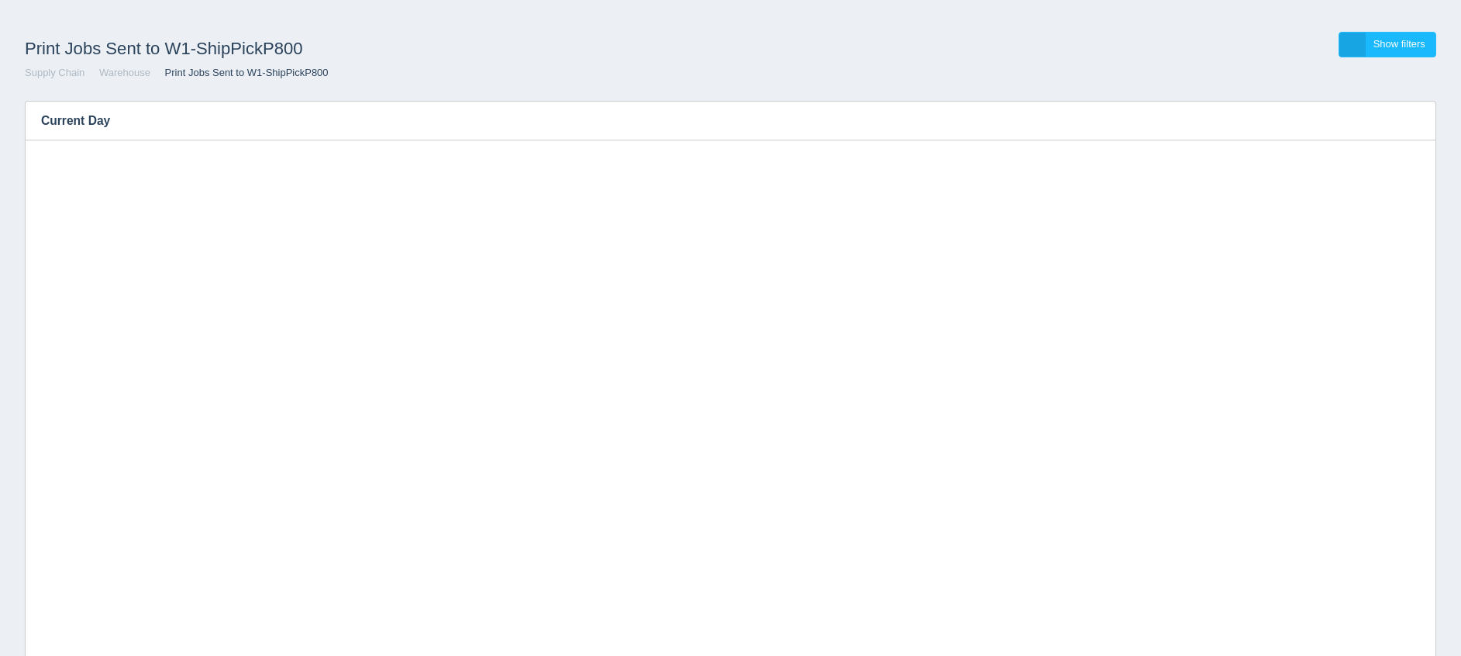  Describe the element at coordinates (707, 121) in the screenshot. I see `h3: Current Day` at that location.